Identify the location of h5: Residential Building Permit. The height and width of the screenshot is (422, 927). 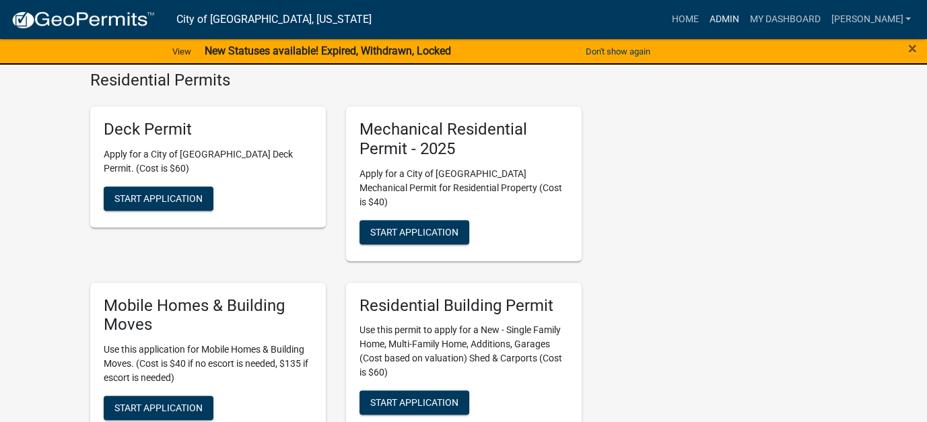
(464, 306).